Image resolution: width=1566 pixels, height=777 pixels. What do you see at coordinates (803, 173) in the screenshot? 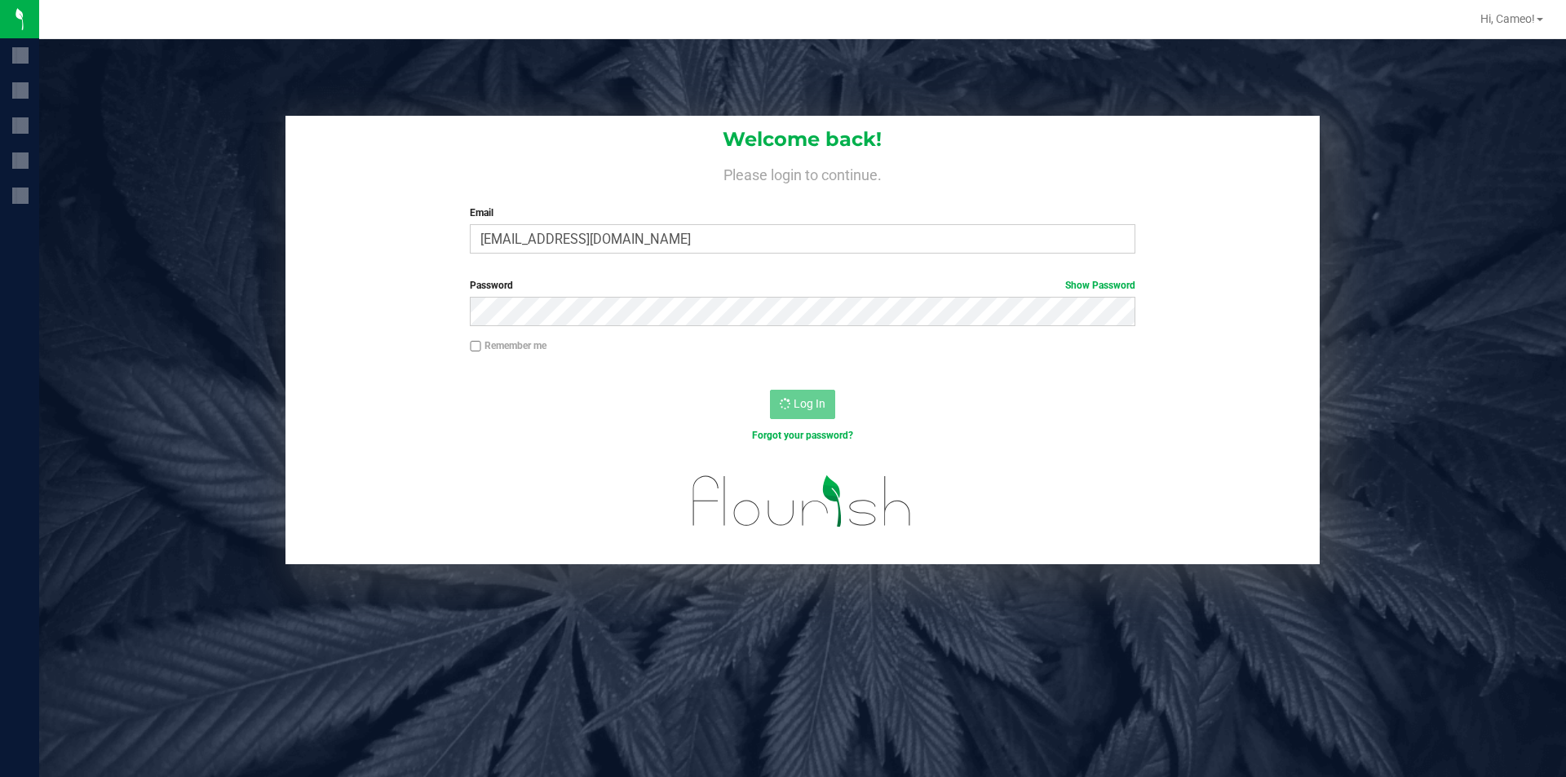
I see `h4: Please login to continue.` at bounding box center [803, 173].